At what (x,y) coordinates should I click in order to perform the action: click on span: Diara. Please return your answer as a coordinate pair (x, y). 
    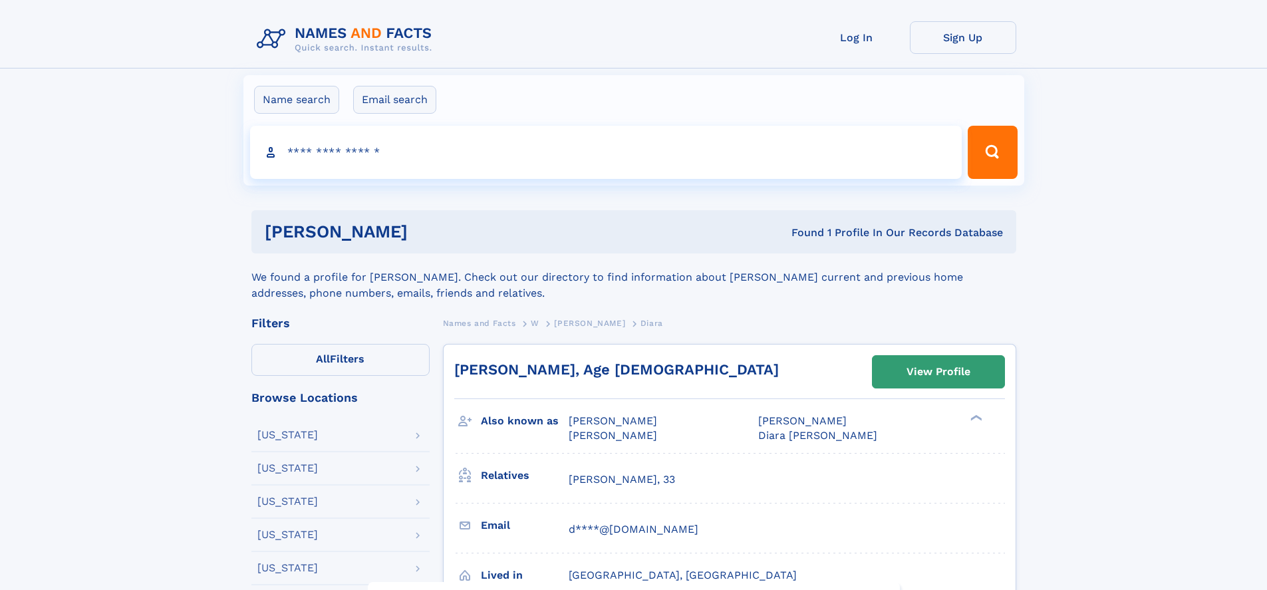
    Looking at the image, I should click on (652, 323).